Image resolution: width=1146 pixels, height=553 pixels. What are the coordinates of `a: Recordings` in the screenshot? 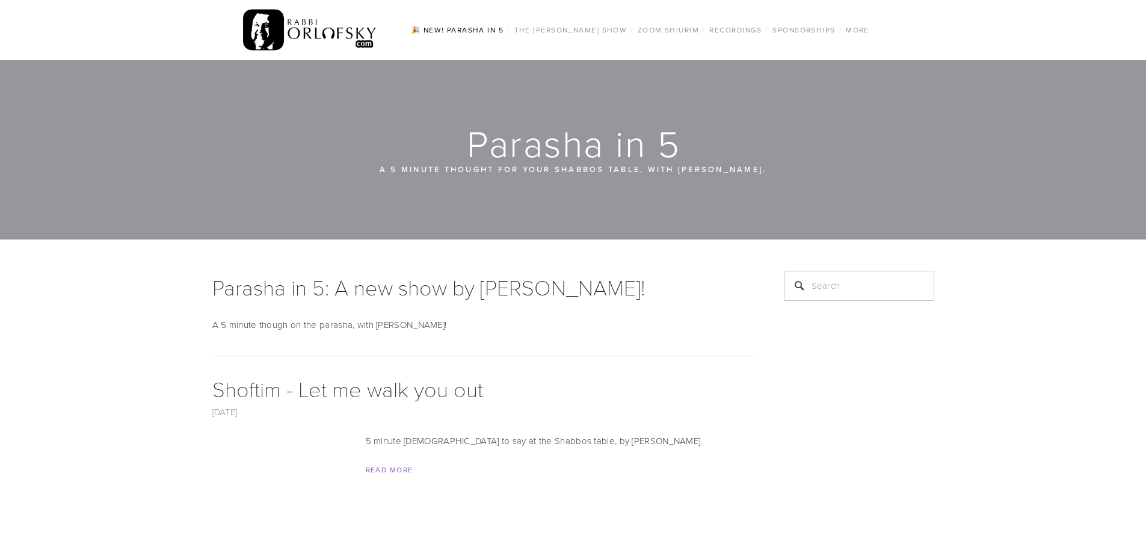 It's located at (735, 30).